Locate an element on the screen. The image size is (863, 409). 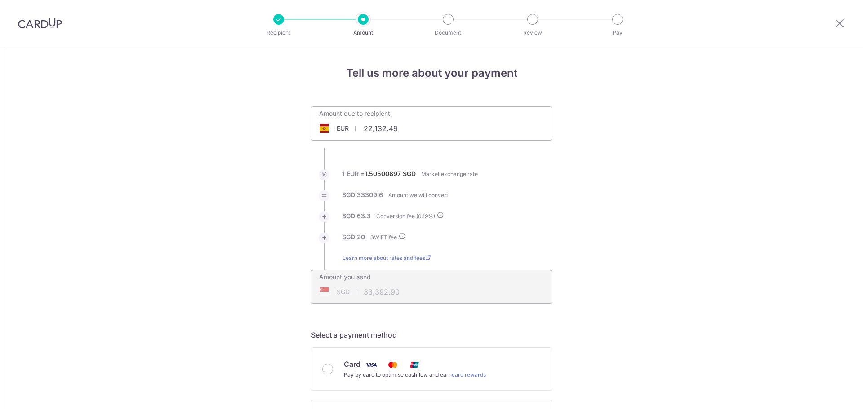
p: Document is located at coordinates (448, 33).